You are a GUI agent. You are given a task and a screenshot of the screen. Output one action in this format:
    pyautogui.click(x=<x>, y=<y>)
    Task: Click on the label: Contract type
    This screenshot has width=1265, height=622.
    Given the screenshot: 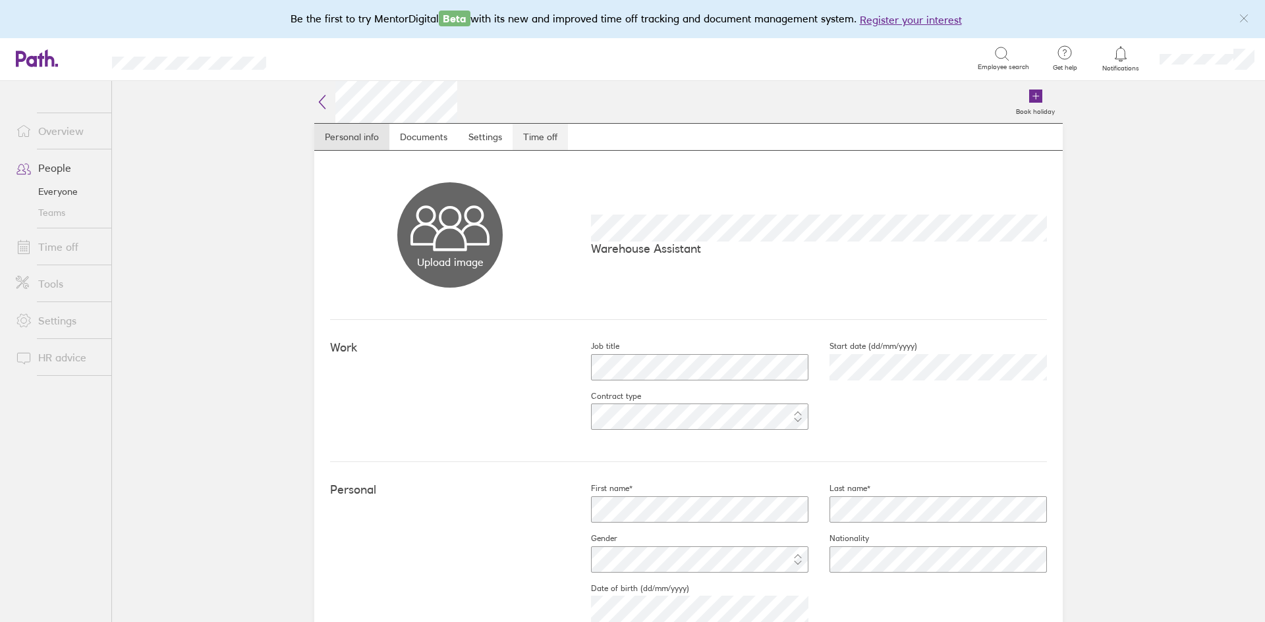 What is the action you would take?
    pyautogui.click(x=605, y=397)
    